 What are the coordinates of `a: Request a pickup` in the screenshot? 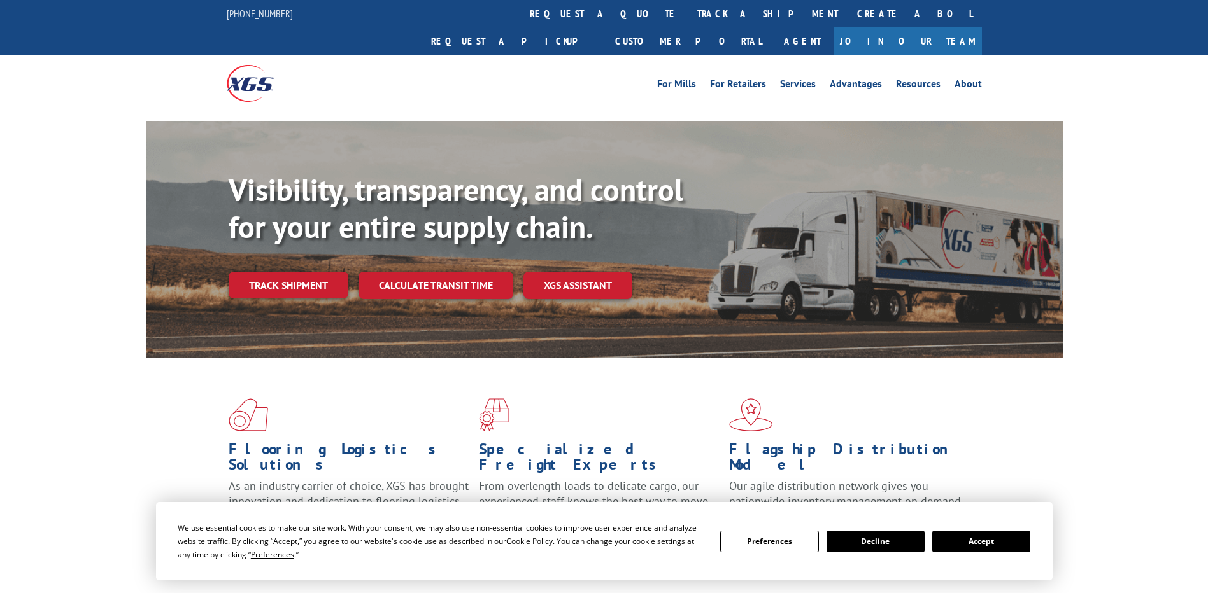 It's located at (513, 41).